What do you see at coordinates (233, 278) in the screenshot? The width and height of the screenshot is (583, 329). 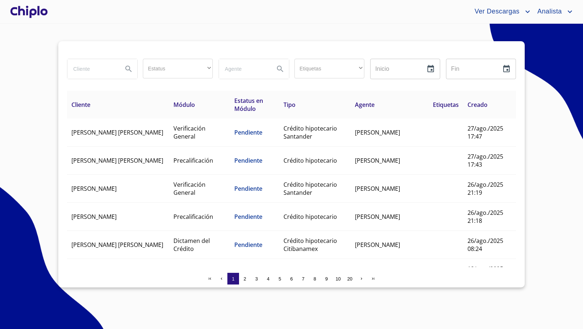 I see `button: 1` at bounding box center [233, 278].